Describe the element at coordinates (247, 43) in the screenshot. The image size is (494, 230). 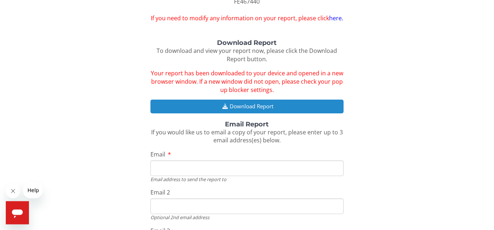
I see `strong: Download Report` at that location.